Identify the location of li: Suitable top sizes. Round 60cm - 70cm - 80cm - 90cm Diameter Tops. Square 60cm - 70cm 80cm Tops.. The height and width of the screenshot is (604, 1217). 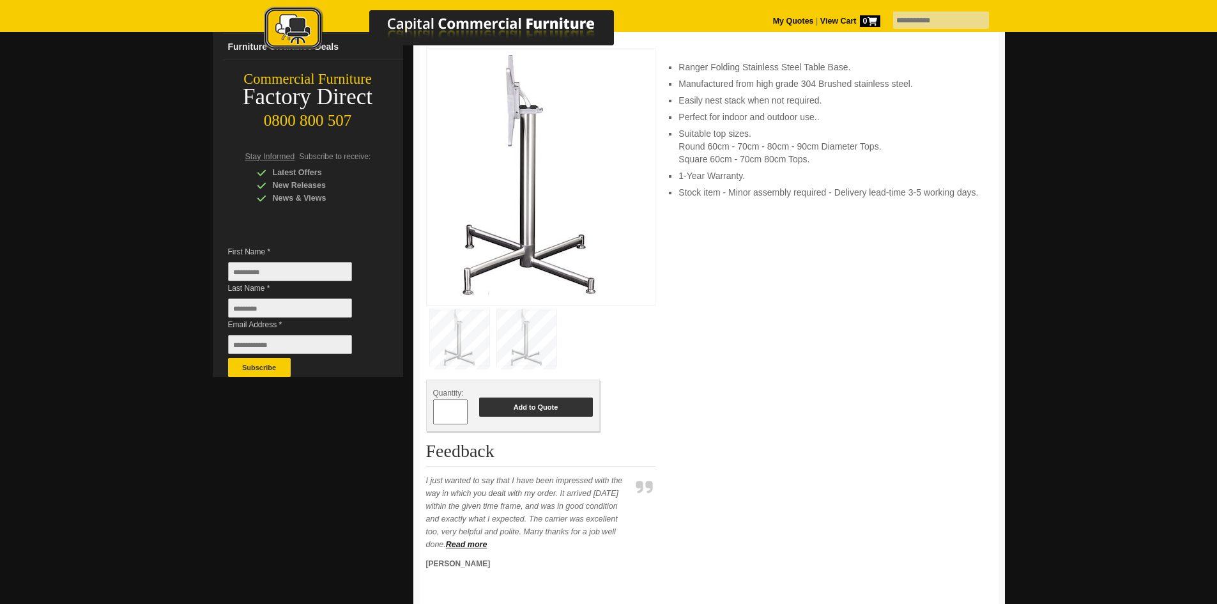
(829, 146).